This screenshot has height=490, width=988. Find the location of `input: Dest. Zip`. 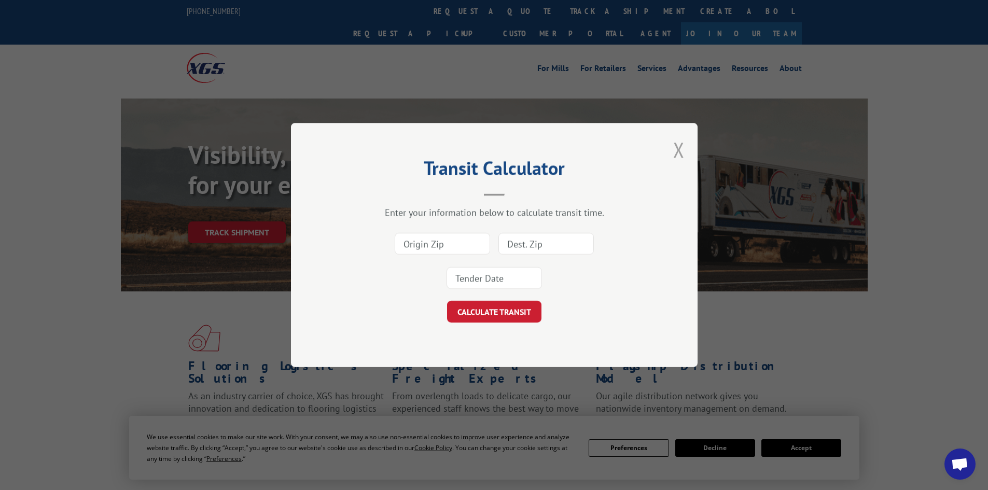

input: Dest. Zip is located at coordinates (546, 244).